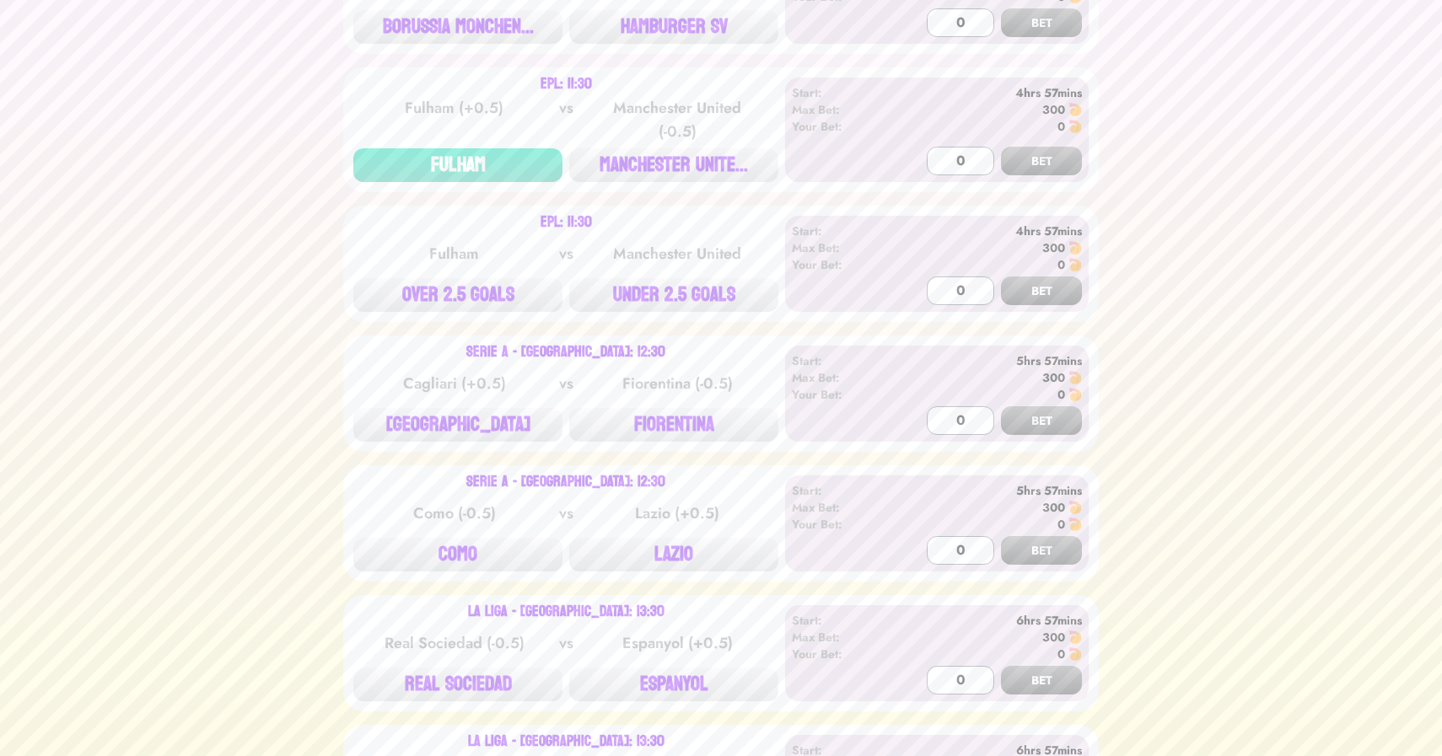  Describe the element at coordinates (458, 27) in the screenshot. I see `button: BORUSSIA MONCHEN...` at that location.